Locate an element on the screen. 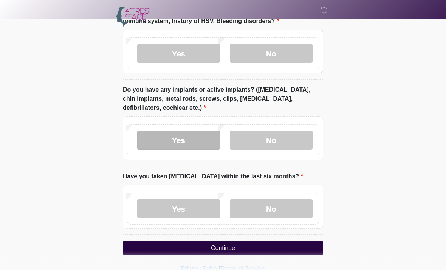  button: Continue is located at coordinates (223, 248).